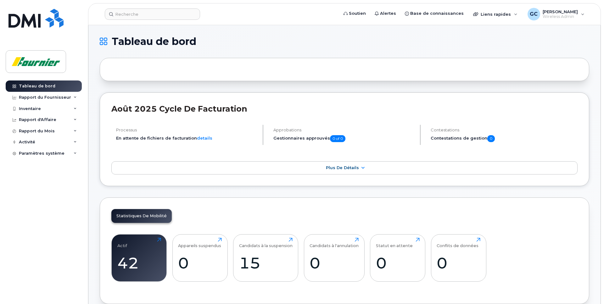 Image resolution: width=604 pixels, height=304 pixels. Describe the element at coordinates (345, 109) in the screenshot. I see `h2: août 2025 Cycle de facturation` at that location.